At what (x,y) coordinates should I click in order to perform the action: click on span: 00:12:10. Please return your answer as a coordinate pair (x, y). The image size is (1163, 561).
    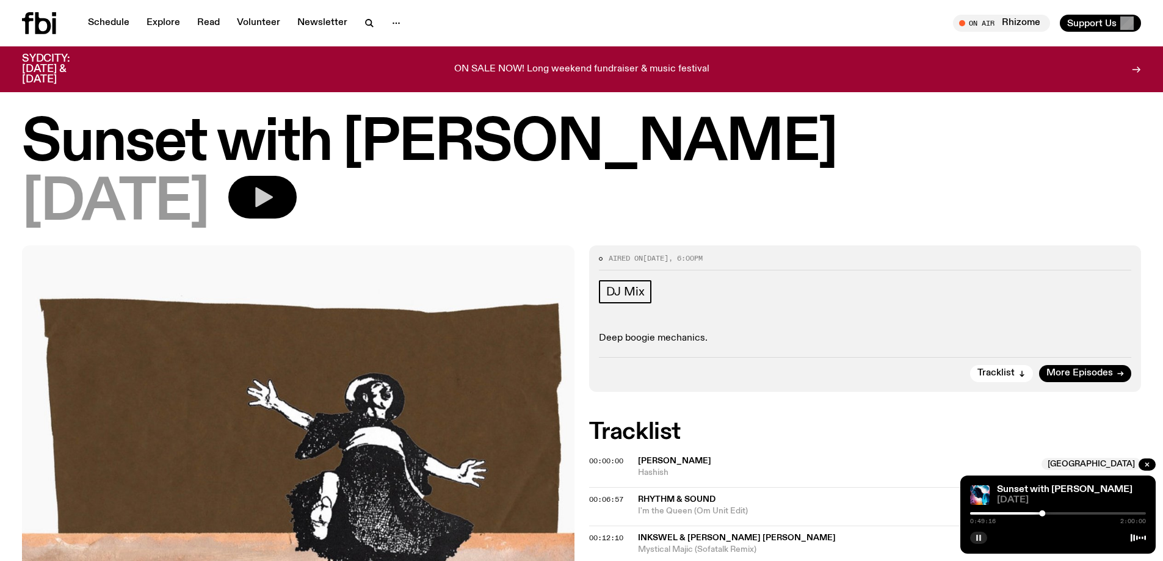
    Looking at the image, I should click on (606, 538).